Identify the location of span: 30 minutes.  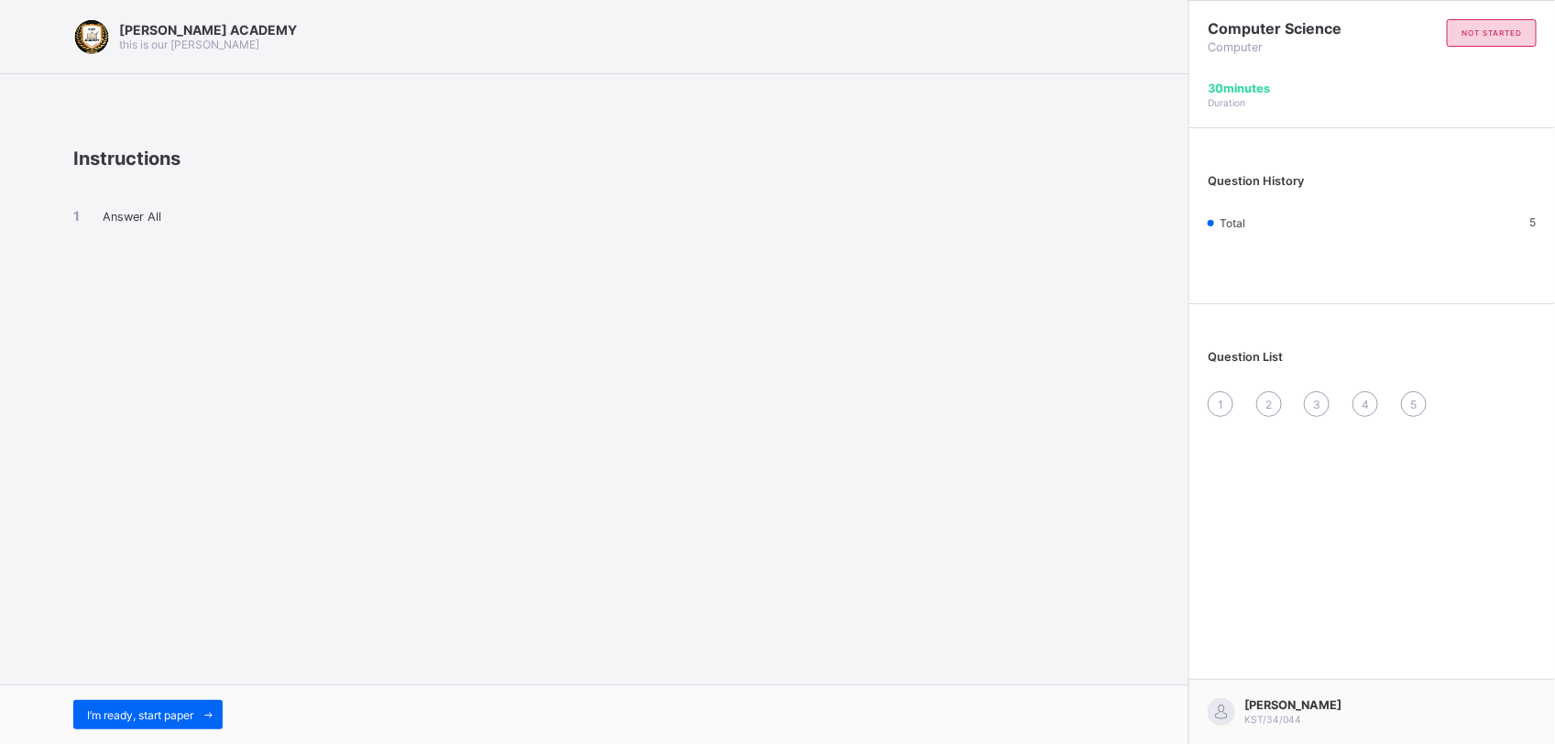
(1239, 88).